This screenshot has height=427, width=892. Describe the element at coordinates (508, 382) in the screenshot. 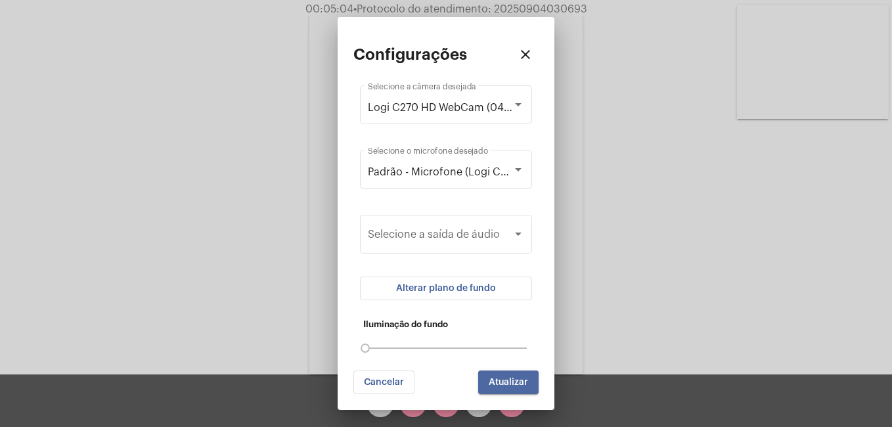

I see `button: Atualizar` at that location.